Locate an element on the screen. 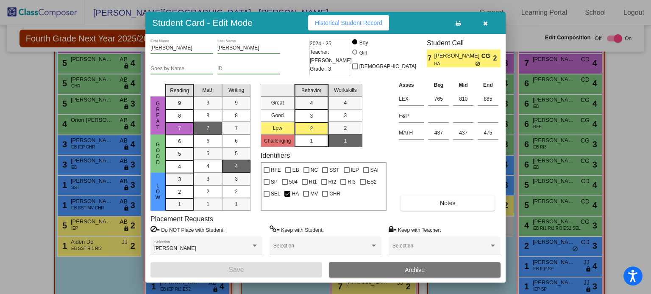  span: Reading is located at coordinates (179, 91).